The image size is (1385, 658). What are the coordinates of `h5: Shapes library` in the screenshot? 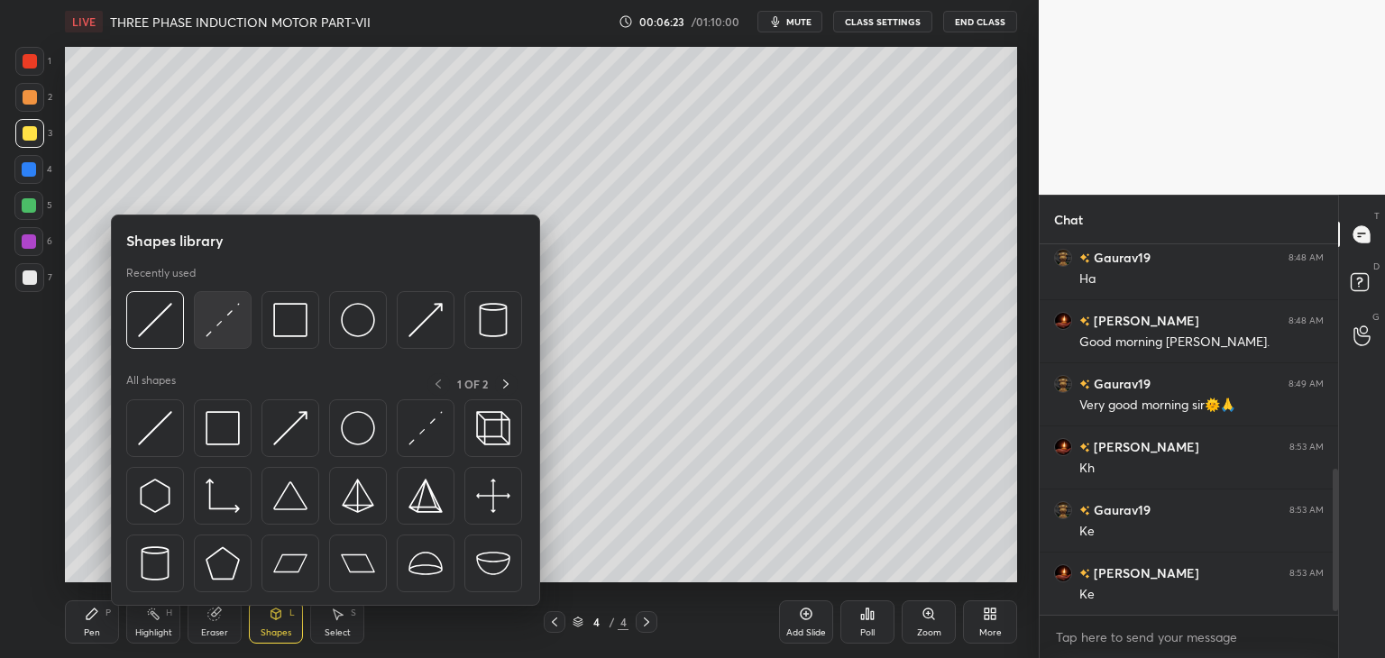 It's located at (175, 241).